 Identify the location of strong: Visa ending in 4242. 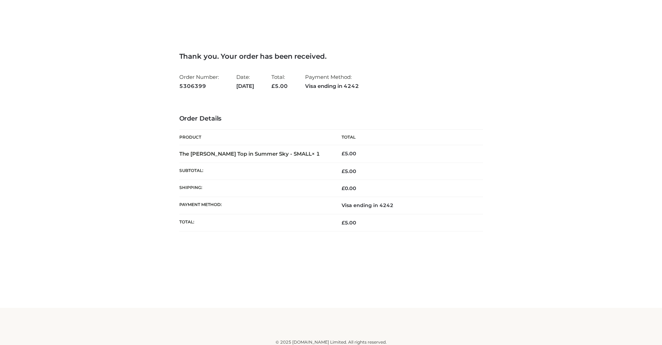
(332, 86).